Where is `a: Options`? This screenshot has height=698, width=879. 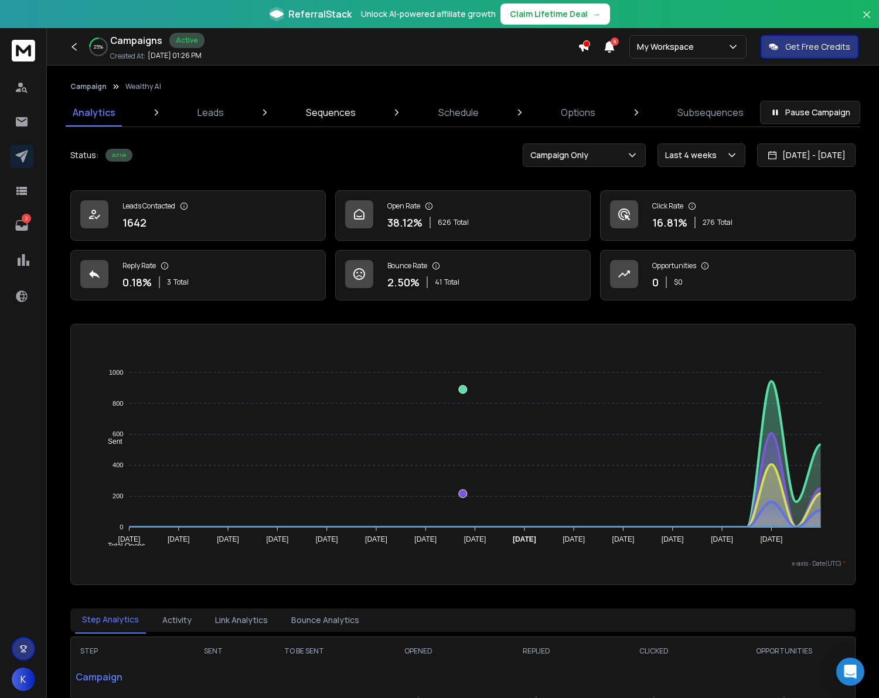 a: Options is located at coordinates (578, 112).